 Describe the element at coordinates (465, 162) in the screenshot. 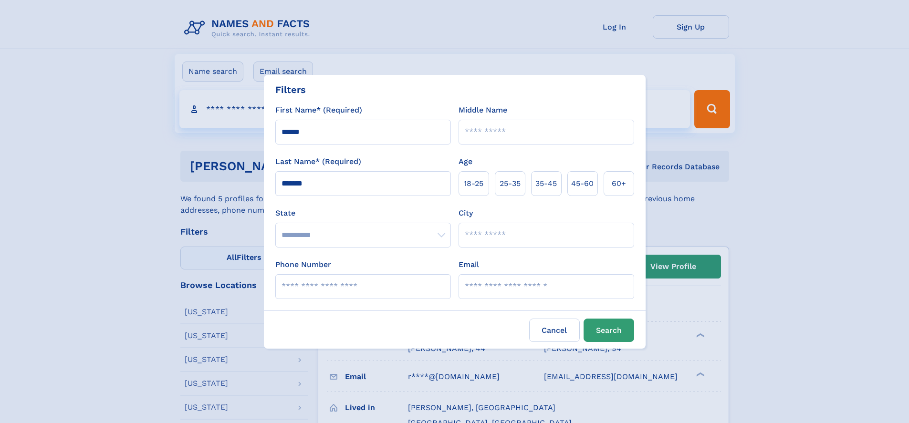

I see `label: Age` at that location.